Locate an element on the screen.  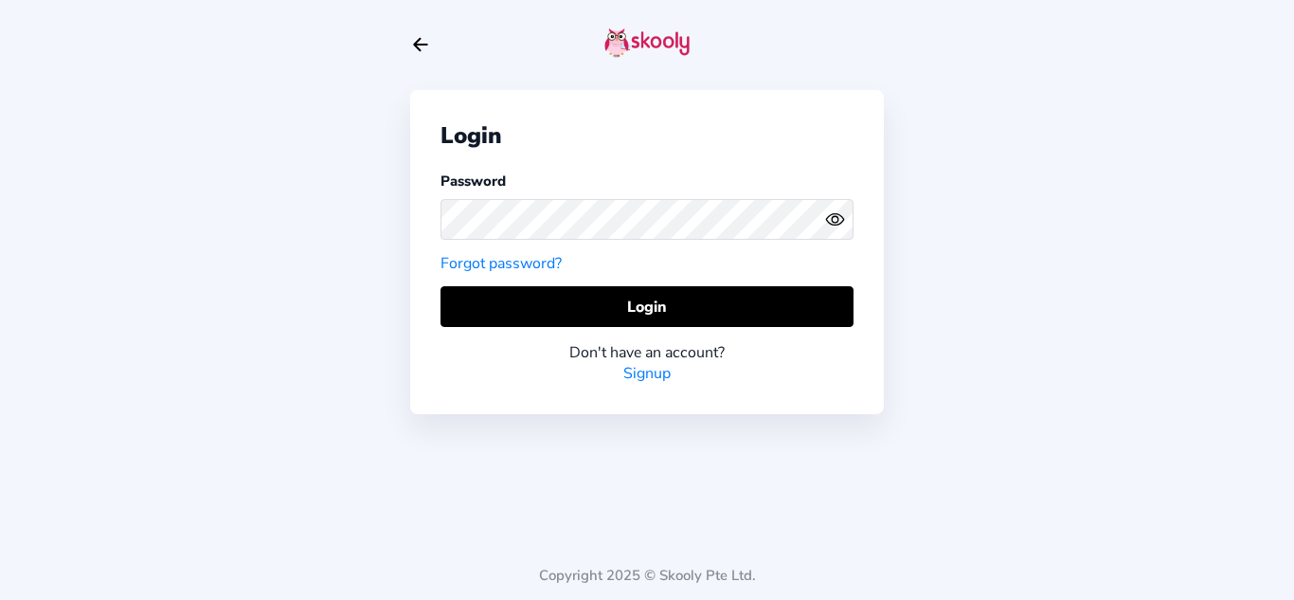
label: Password is located at coordinates (473, 181).